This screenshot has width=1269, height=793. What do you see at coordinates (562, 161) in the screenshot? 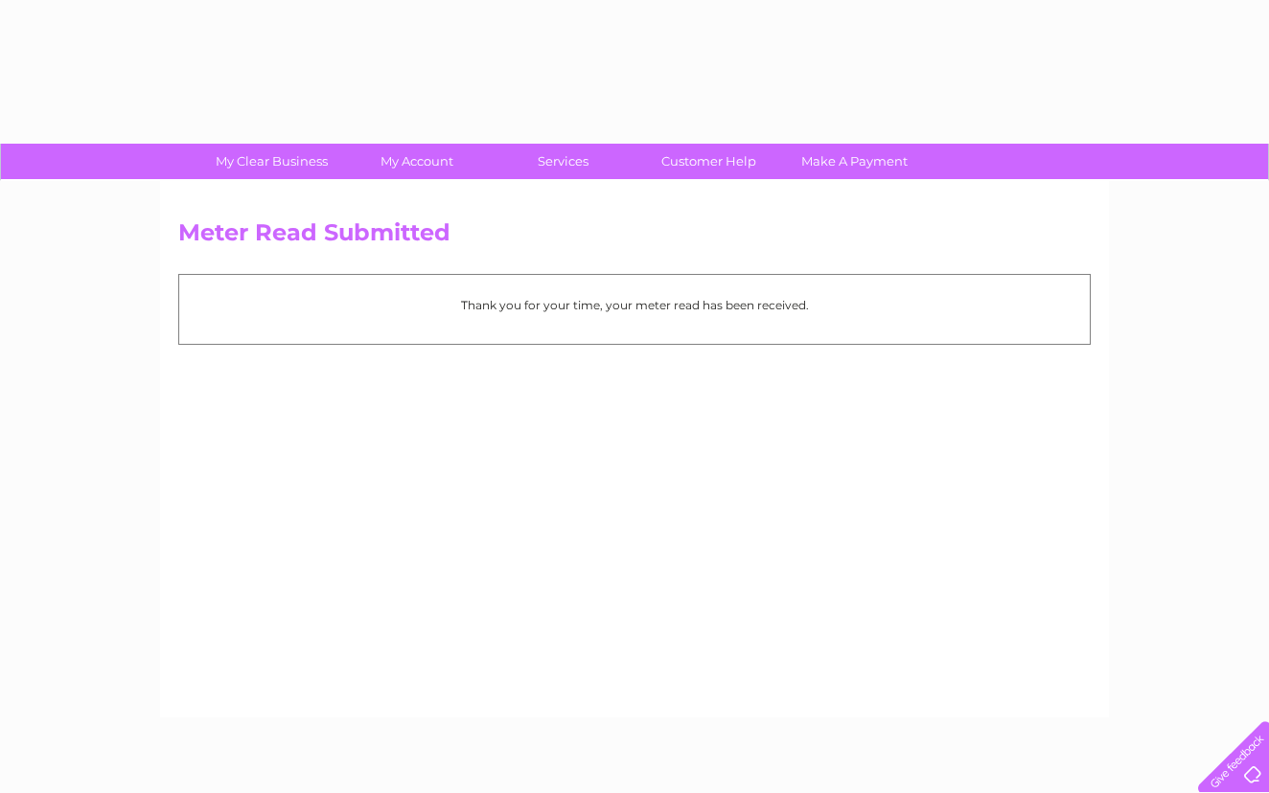
I see `a: Services` at bounding box center [562, 161].